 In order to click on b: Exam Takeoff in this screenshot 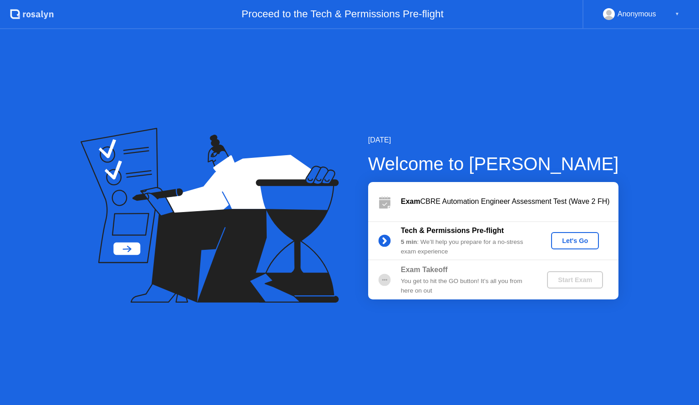, I will do `click(424, 269)`.